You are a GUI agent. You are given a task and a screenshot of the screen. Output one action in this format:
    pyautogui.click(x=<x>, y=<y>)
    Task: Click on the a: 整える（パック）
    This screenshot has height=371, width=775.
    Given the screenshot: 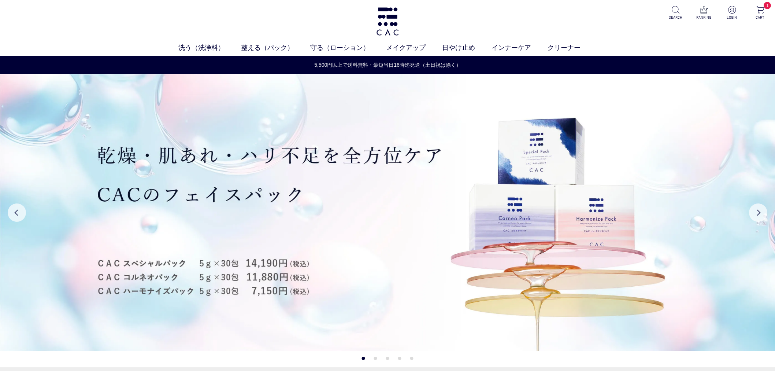 What is the action you would take?
    pyautogui.click(x=275, y=48)
    